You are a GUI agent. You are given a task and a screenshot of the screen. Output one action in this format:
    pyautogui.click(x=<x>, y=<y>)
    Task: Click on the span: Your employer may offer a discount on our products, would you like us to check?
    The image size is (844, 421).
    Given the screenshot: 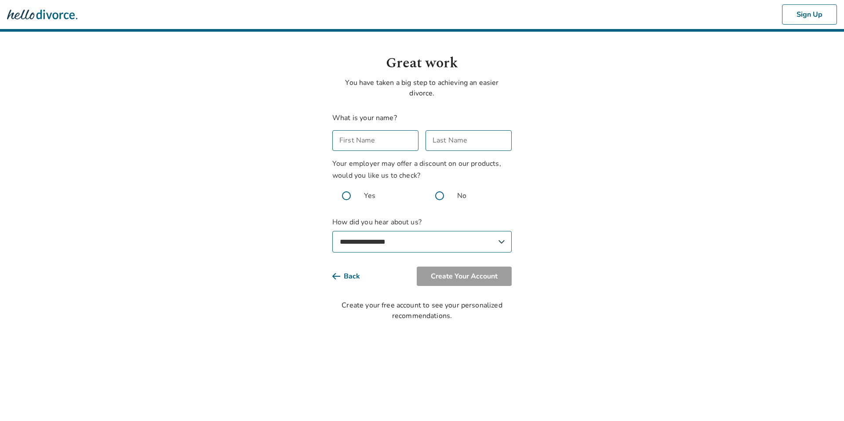 What is the action you would take?
    pyautogui.click(x=417, y=169)
    